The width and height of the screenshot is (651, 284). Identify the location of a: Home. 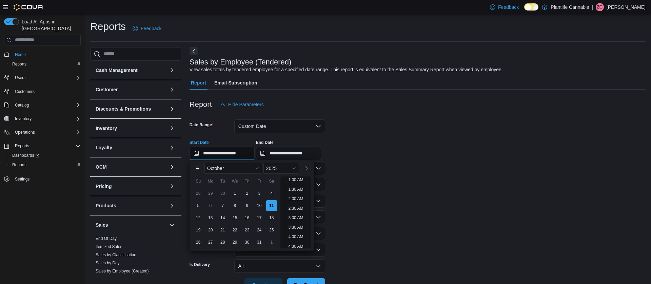
(20, 55).